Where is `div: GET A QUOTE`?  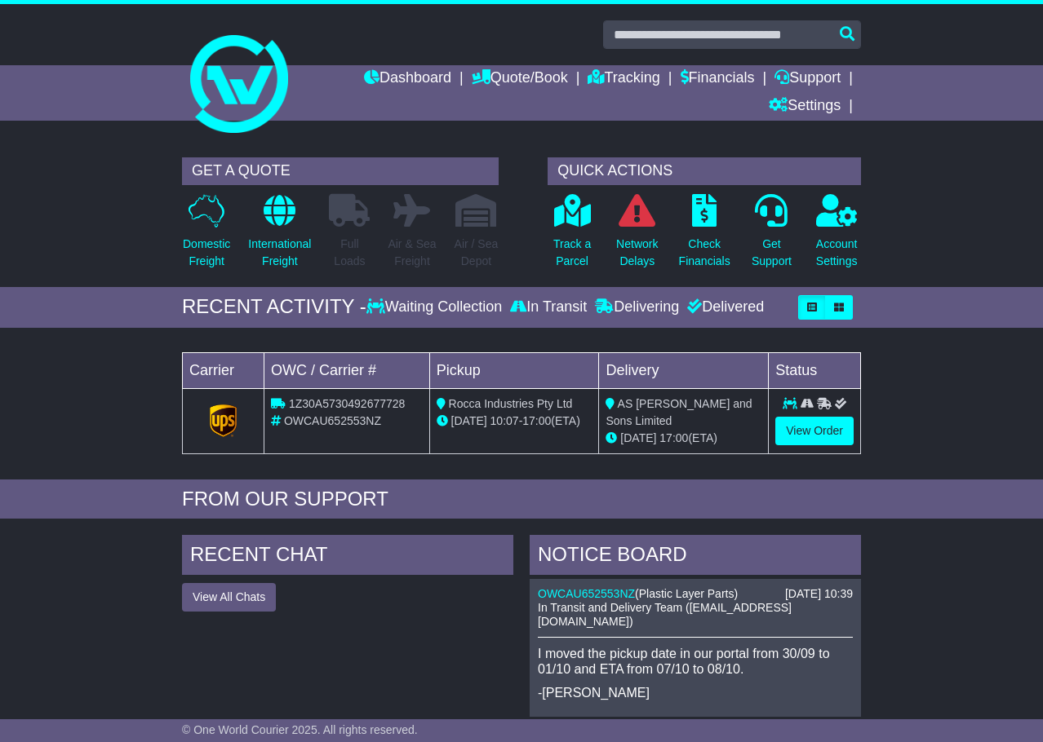 div: GET A QUOTE is located at coordinates (340, 171).